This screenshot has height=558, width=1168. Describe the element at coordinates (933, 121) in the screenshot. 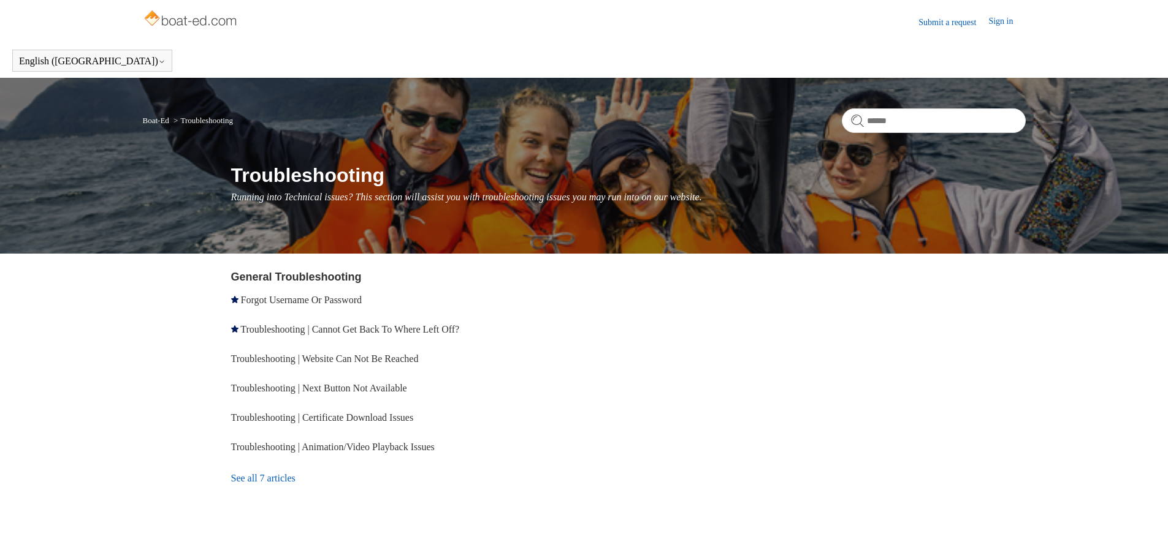

I see `input: Search` at that location.